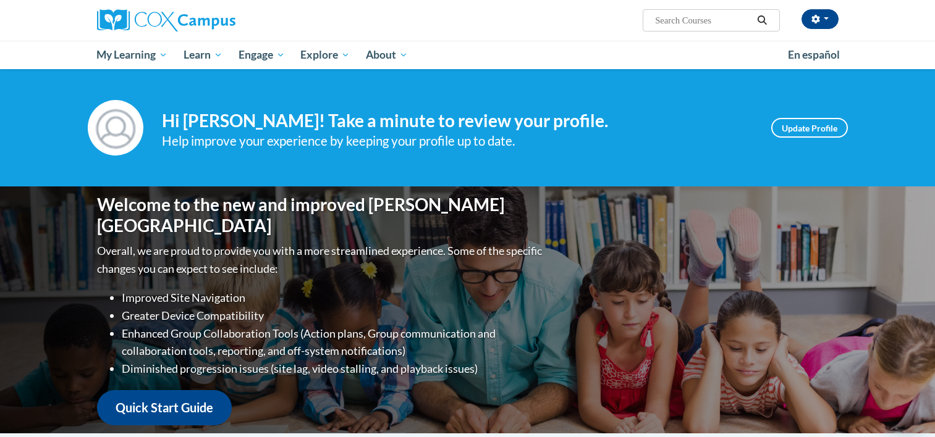  Describe the element at coordinates (333, 369) in the screenshot. I see `li: Diminished progression issues (site lag, video stalling, and playback issues)` at that location.